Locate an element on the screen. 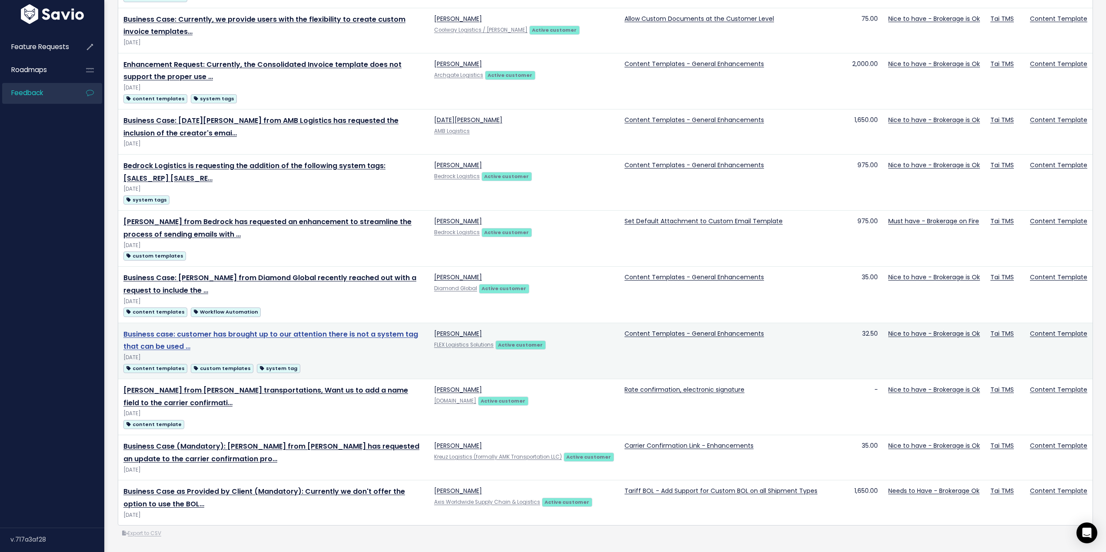 The height and width of the screenshot is (552, 1106). a: Business Case: Currently, we provide users with the flexibility to create custom invoice templates… is located at coordinates (264, 26).